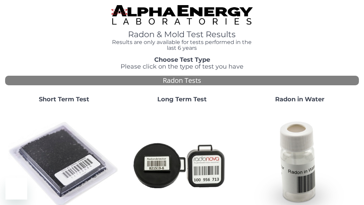 Image resolution: width=364 pixels, height=205 pixels. Describe the element at coordinates (182, 34) in the screenshot. I see `h1: Radon & Mold Test Results` at that location.